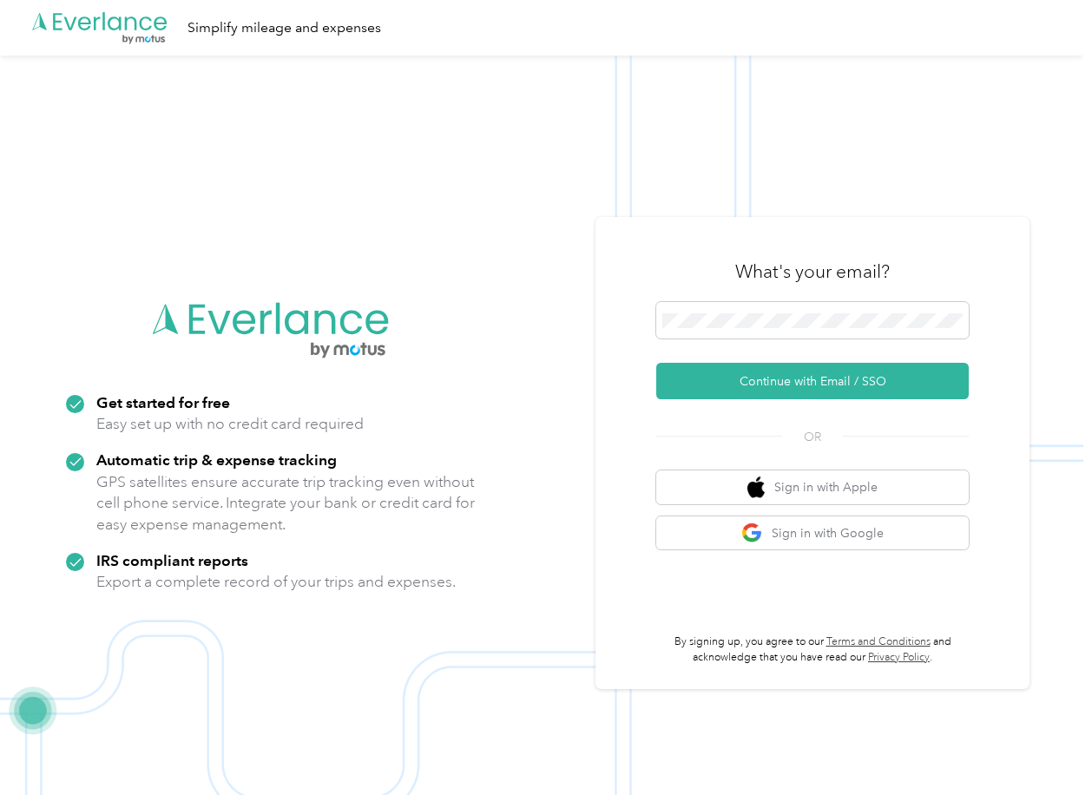 Image resolution: width=1092 pixels, height=795 pixels. Describe the element at coordinates (879, 642) in the screenshot. I see `a: Terms and Conditions` at that location.